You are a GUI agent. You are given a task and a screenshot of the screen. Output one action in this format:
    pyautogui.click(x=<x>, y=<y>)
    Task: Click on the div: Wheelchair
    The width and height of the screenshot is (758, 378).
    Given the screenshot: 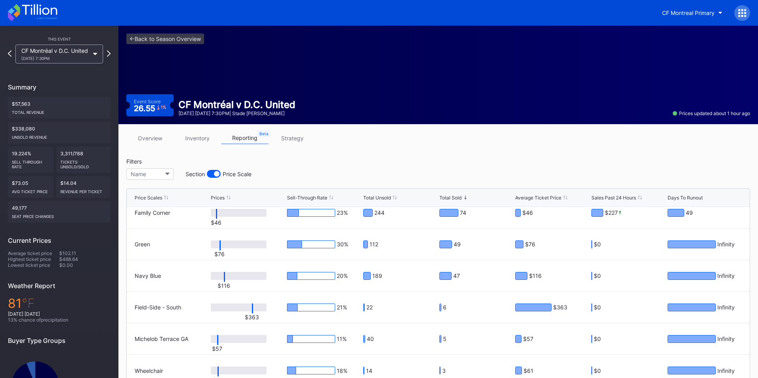 What is the action you would take?
    pyautogui.click(x=149, y=371)
    